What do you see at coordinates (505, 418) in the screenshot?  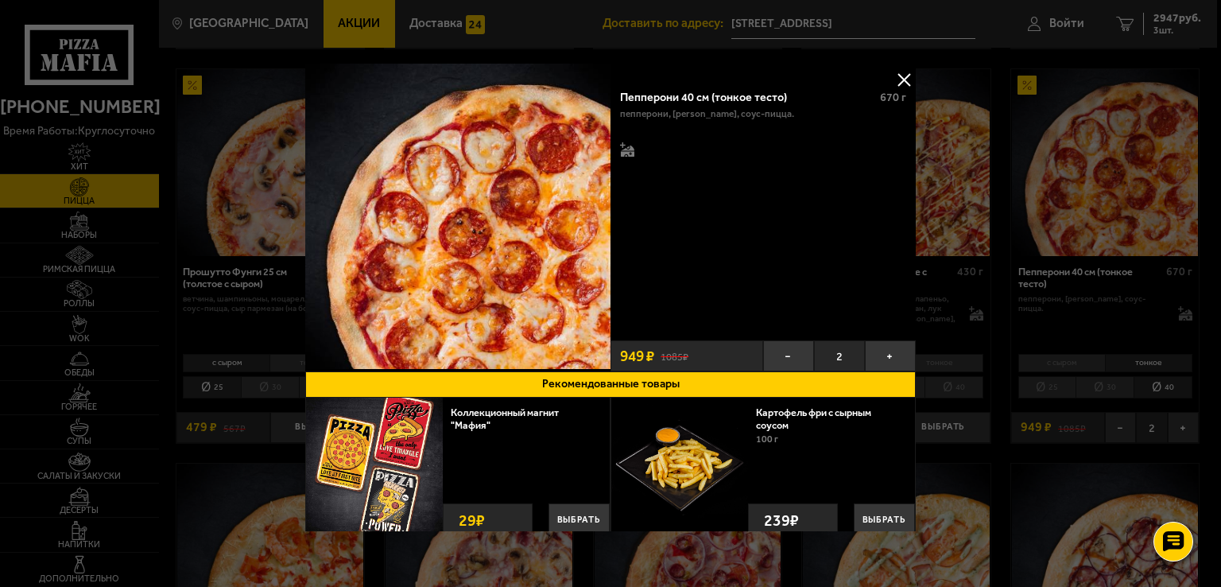 I see `a: Коллекционный магнит "Мафия"` at bounding box center [505, 418].